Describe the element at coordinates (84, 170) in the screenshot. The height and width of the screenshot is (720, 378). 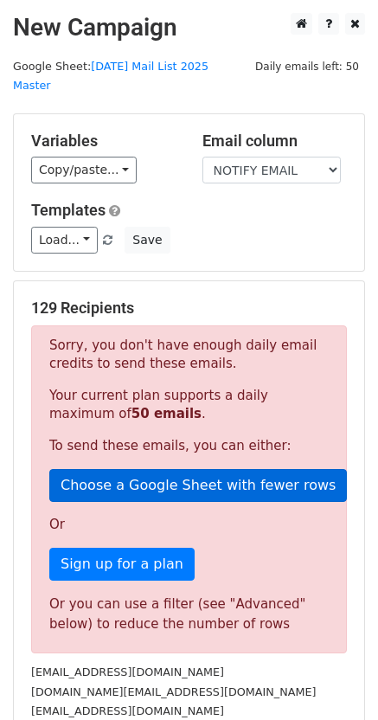
I see `a: Copy/paste...` at that location.